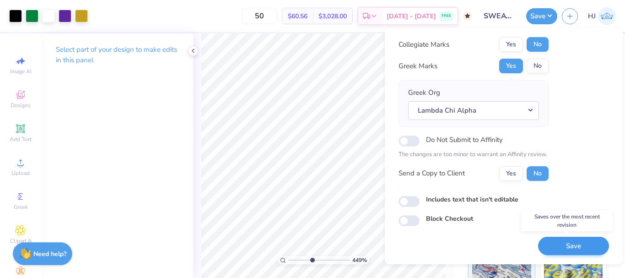 Image resolution: width=625 pixels, height=278 pixels. Describe the element at coordinates (297, 16) in the screenshot. I see `span: $60.56` at that location.